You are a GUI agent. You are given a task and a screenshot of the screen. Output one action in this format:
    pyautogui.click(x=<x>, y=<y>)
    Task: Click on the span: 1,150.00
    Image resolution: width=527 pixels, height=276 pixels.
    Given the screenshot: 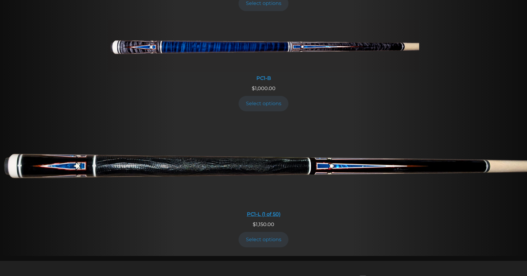 What is the action you would take?
    pyautogui.click(x=264, y=224)
    